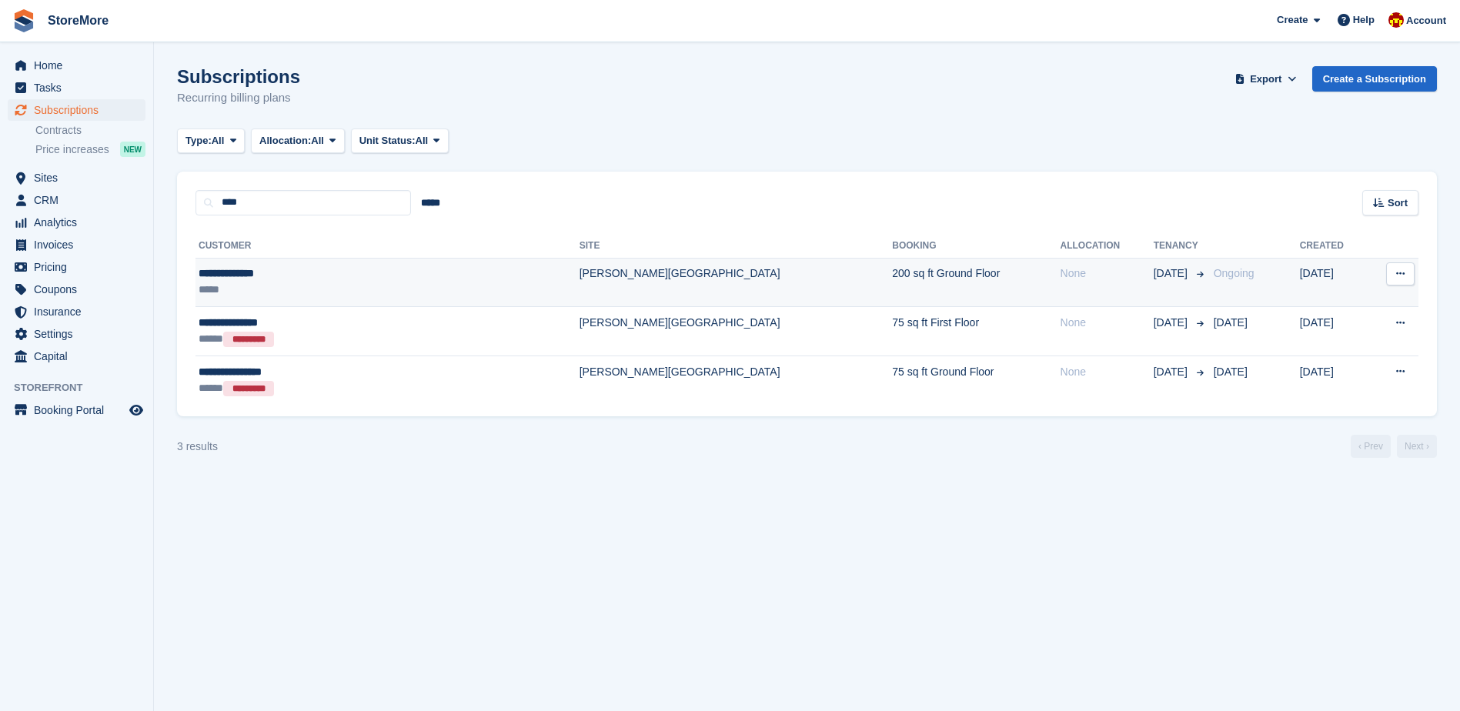  I want to click on button: Allocation: All, so click(298, 141).